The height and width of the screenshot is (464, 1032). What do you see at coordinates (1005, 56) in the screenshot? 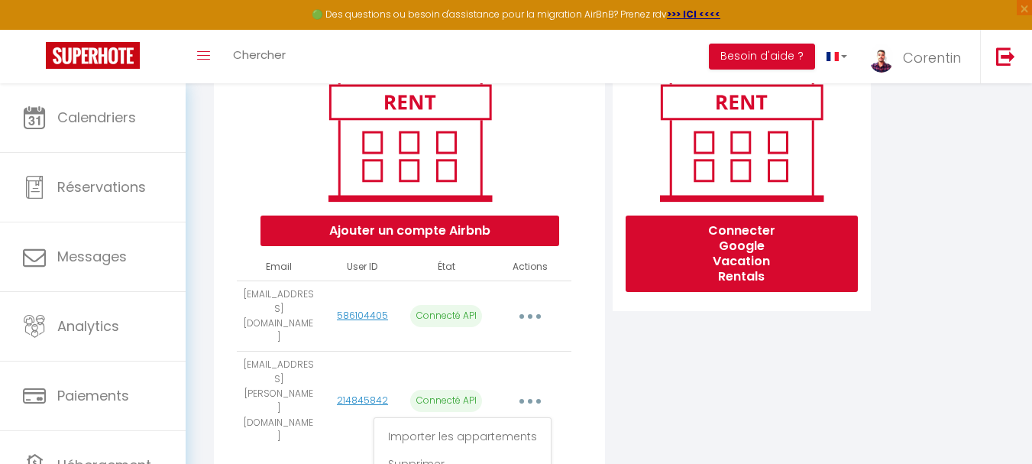
I see `img: logout` at bounding box center [1005, 56].